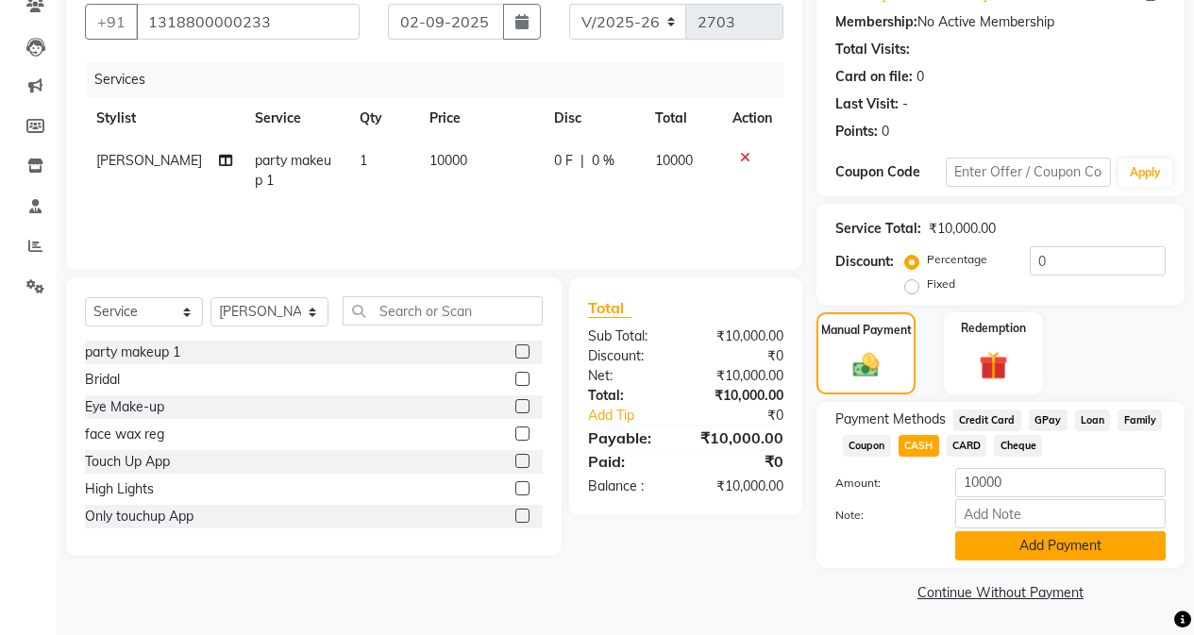  What do you see at coordinates (480, 118) in the screenshot?
I see `th: Price` at bounding box center [480, 118].